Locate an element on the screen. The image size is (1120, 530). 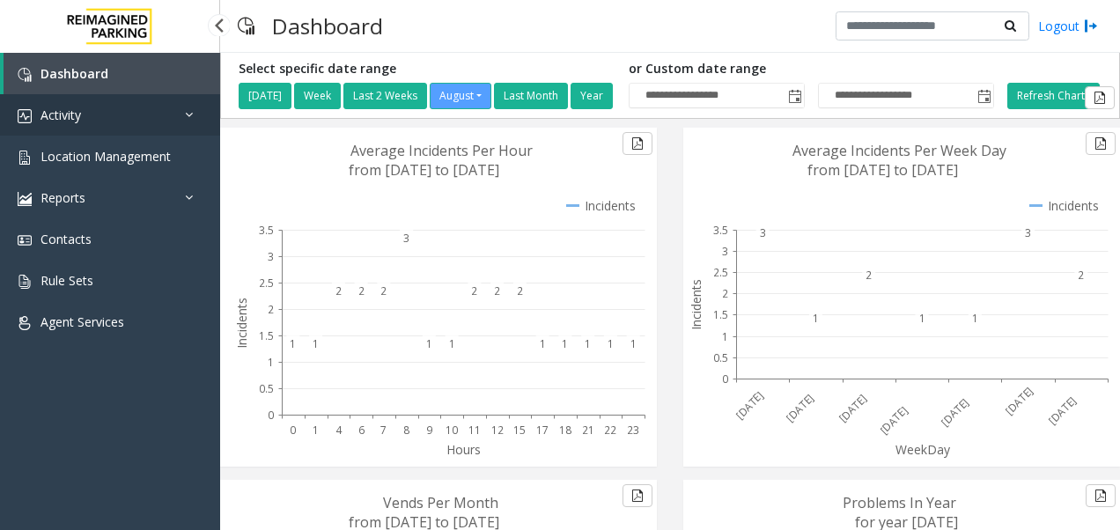
span: Reports is located at coordinates (63, 197).